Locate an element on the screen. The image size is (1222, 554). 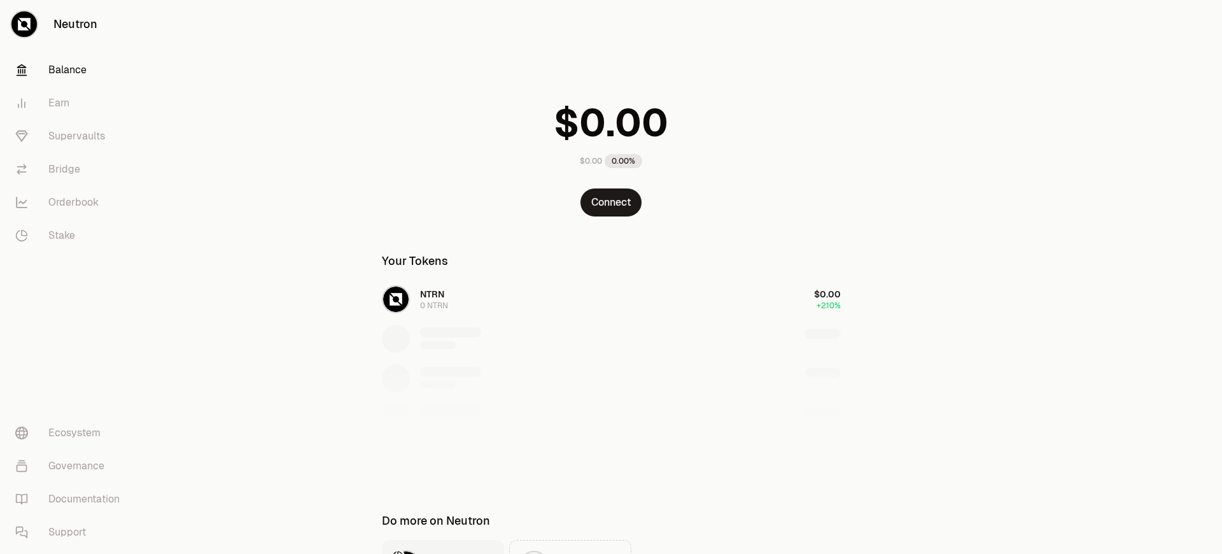
div: $0.00 is located at coordinates (591, 161).